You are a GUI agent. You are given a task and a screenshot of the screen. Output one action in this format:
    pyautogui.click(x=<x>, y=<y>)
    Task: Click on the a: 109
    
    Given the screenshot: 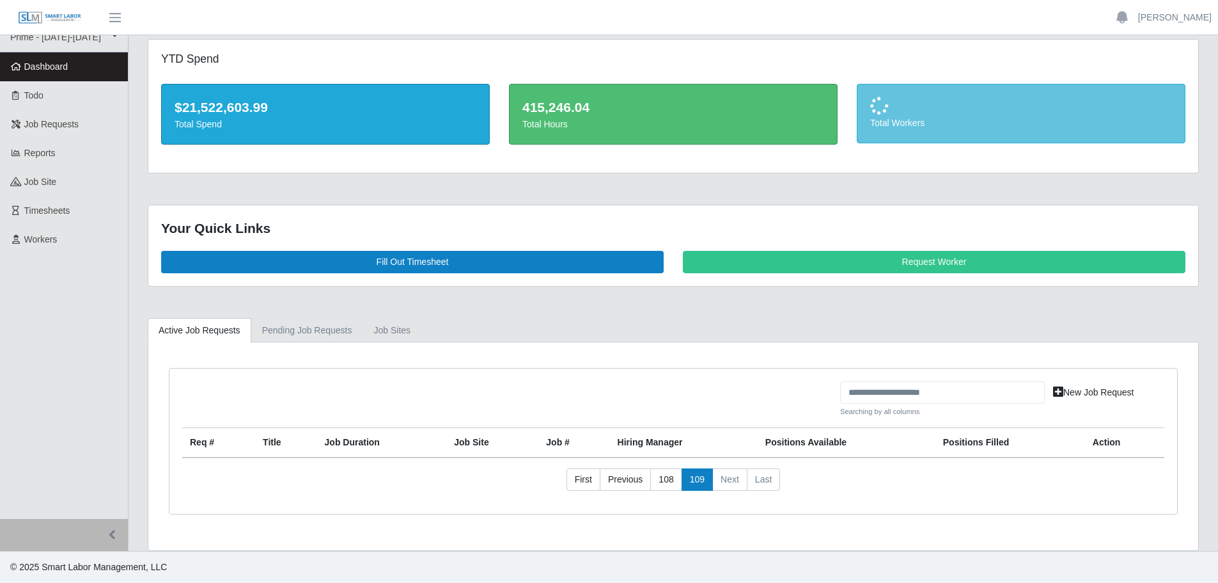 What is the action you would take?
    pyautogui.click(x=697, y=480)
    